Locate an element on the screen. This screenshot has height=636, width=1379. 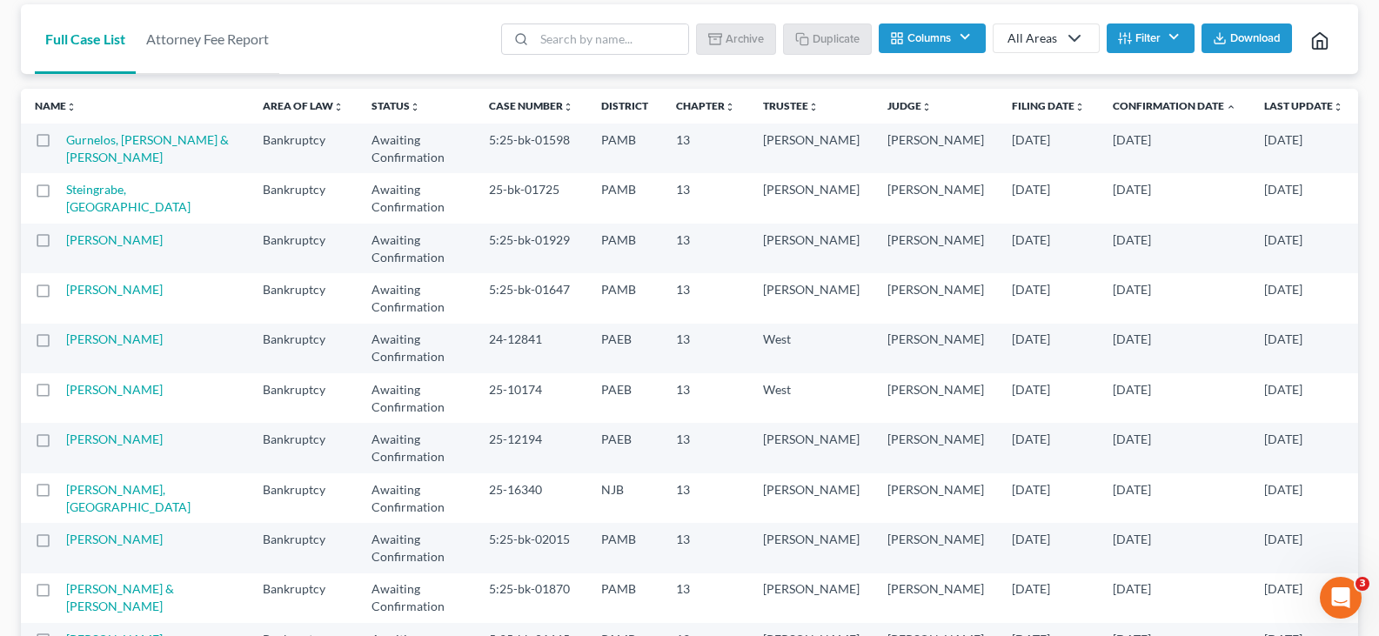
a: Chapterunfold_more is located at coordinates (706, 105).